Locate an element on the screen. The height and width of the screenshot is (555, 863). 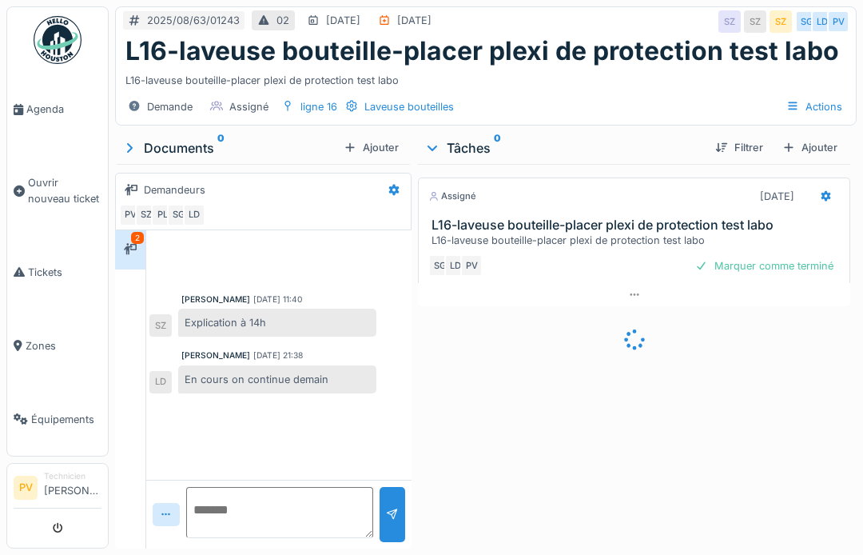
span: Équipements is located at coordinates (66, 419).